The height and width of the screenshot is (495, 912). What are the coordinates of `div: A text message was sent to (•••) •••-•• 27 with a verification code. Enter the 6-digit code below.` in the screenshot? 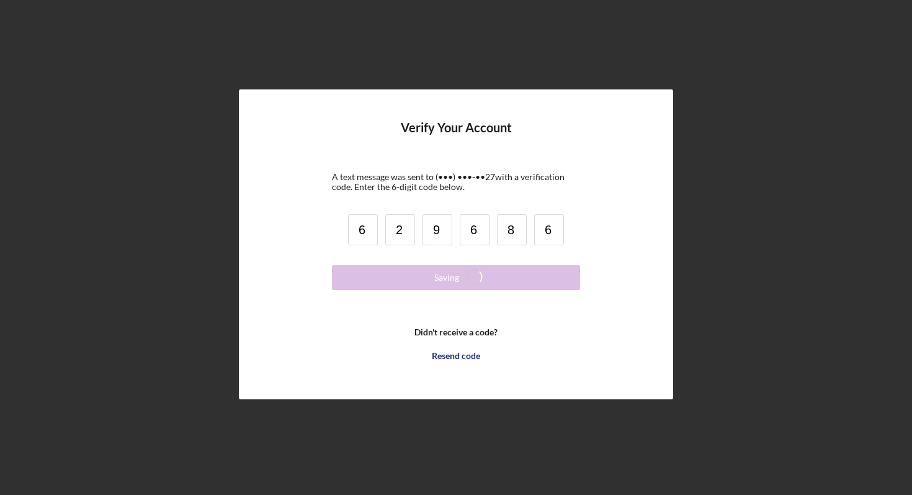 It's located at (456, 182).